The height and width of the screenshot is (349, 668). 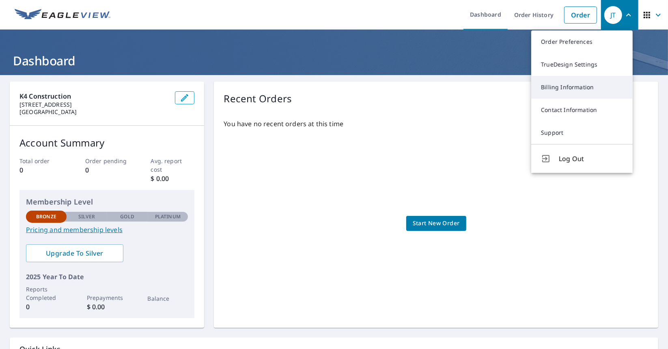 What do you see at coordinates (46, 293) in the screenshot?
I see `p: Reports Completed` at bounding box center [46, 293].